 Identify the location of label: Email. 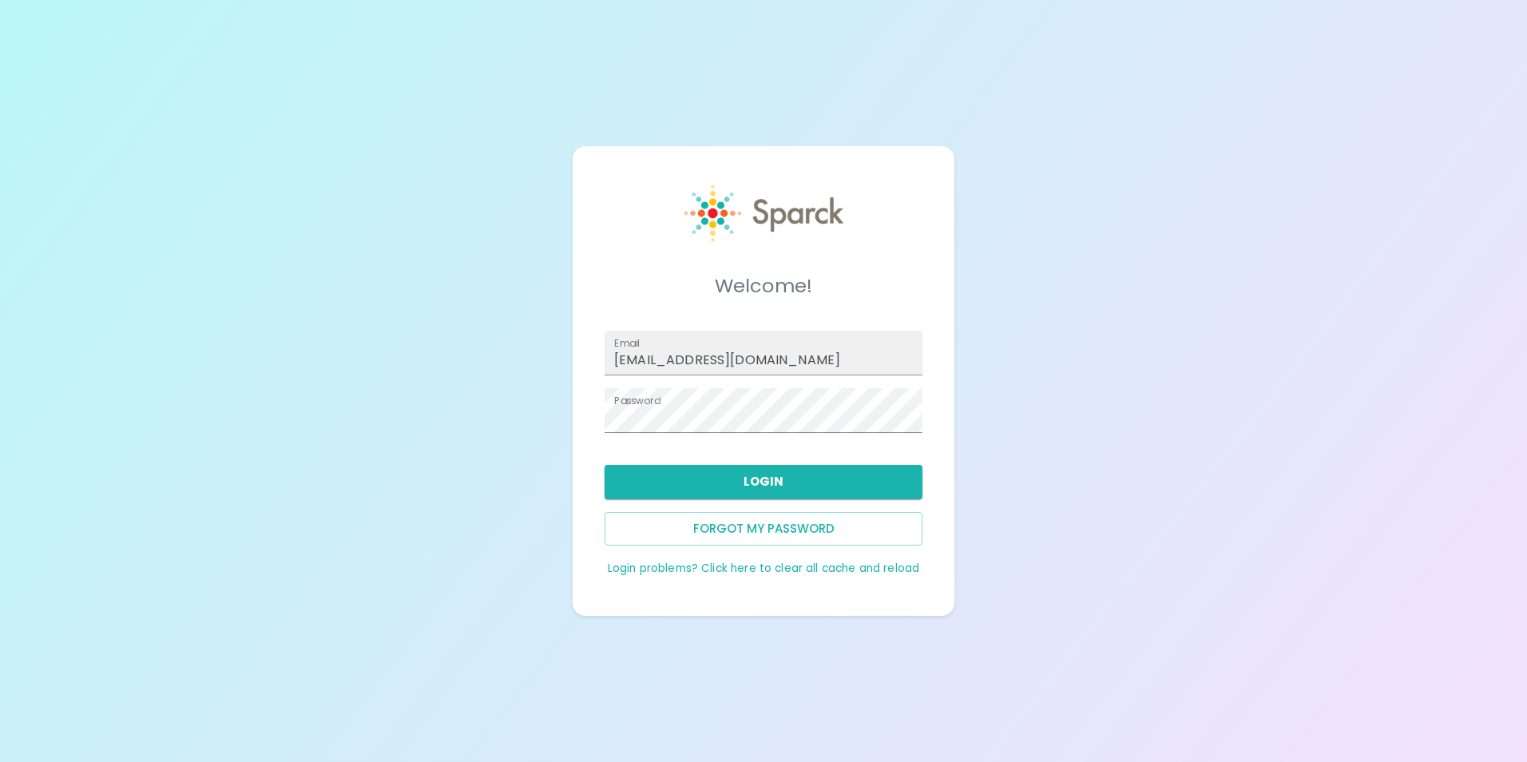
(627, 343).